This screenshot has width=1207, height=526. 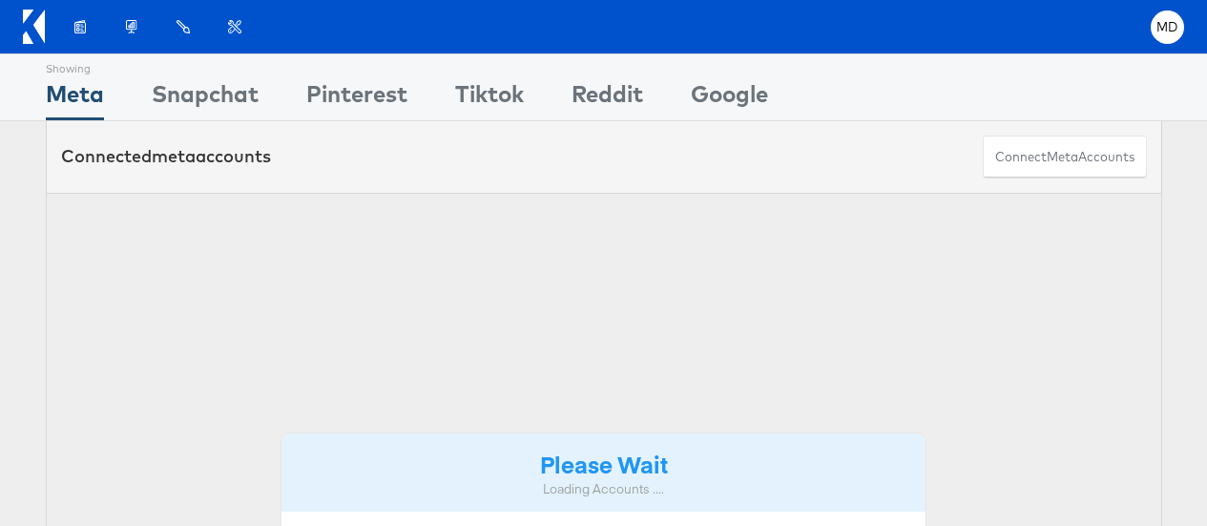 I want to click on div: Pinterest, so click(x=357, y=98).